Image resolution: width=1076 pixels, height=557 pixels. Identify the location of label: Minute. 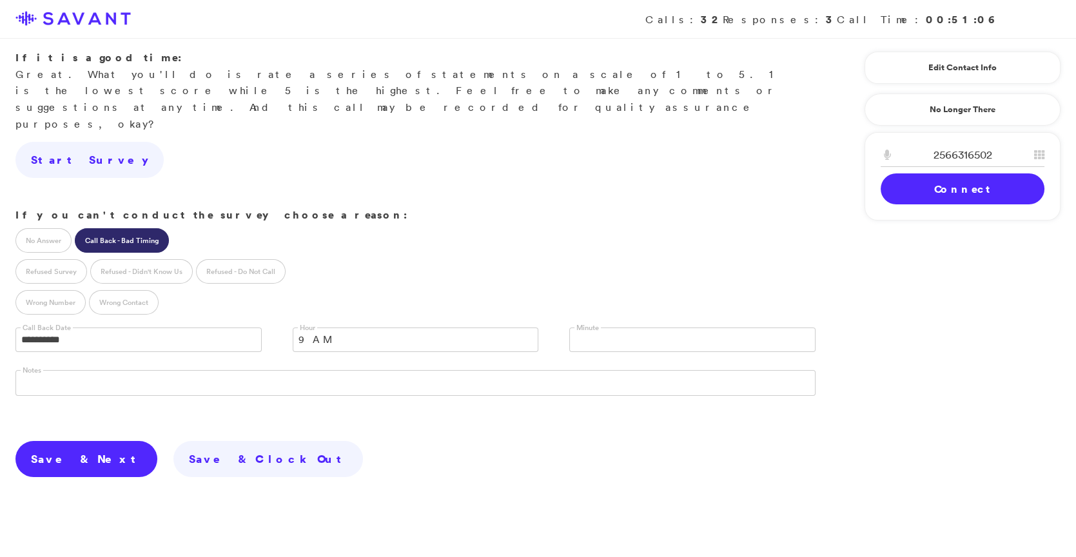
(587, 328).